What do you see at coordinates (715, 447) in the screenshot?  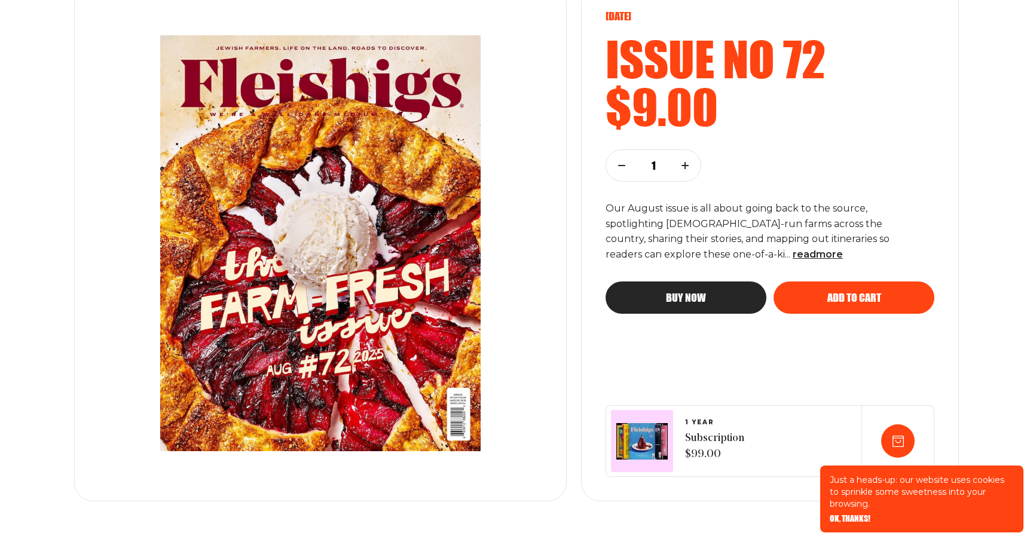 I see `span: Subscription $99.00` at bounding box center [715, 447].